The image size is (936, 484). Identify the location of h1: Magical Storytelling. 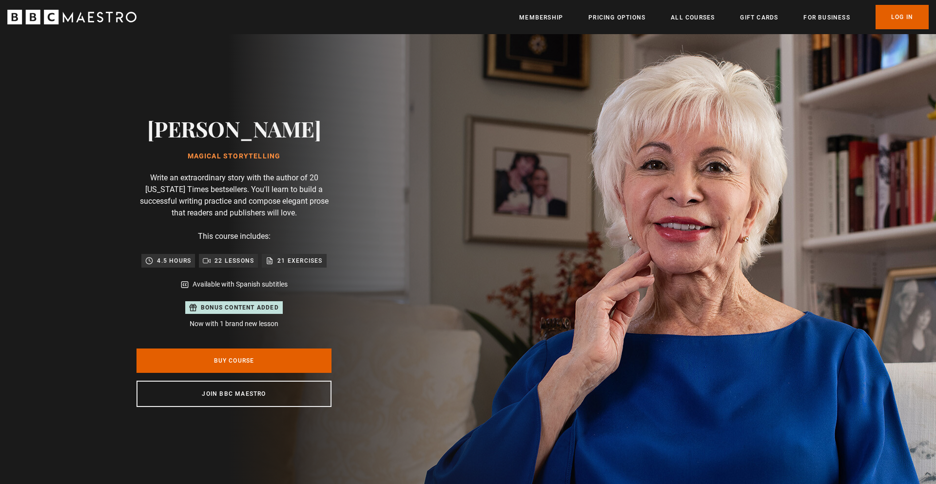
(234, 157).